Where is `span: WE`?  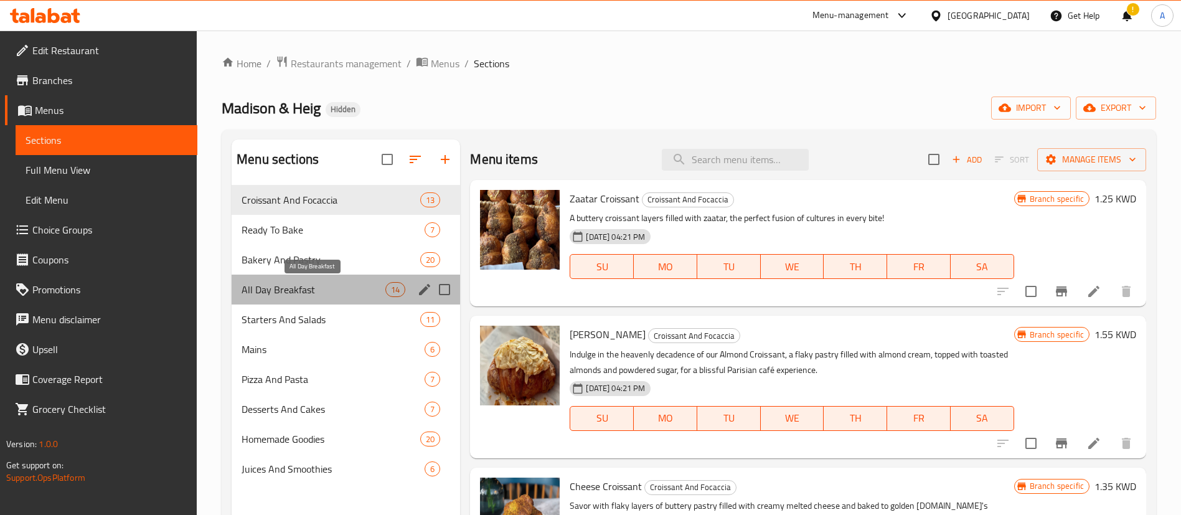 span: WE is located at coordinates (792, 418).